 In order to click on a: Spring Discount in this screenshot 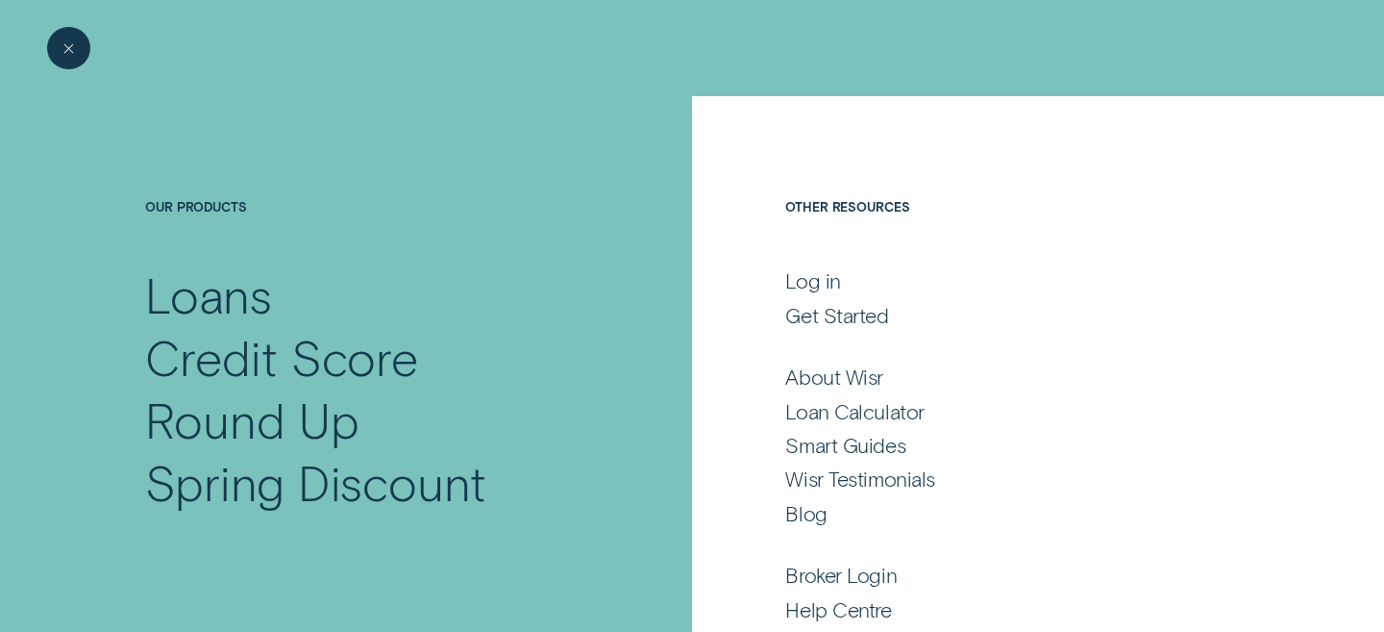, I will do `click(368, 482)`.